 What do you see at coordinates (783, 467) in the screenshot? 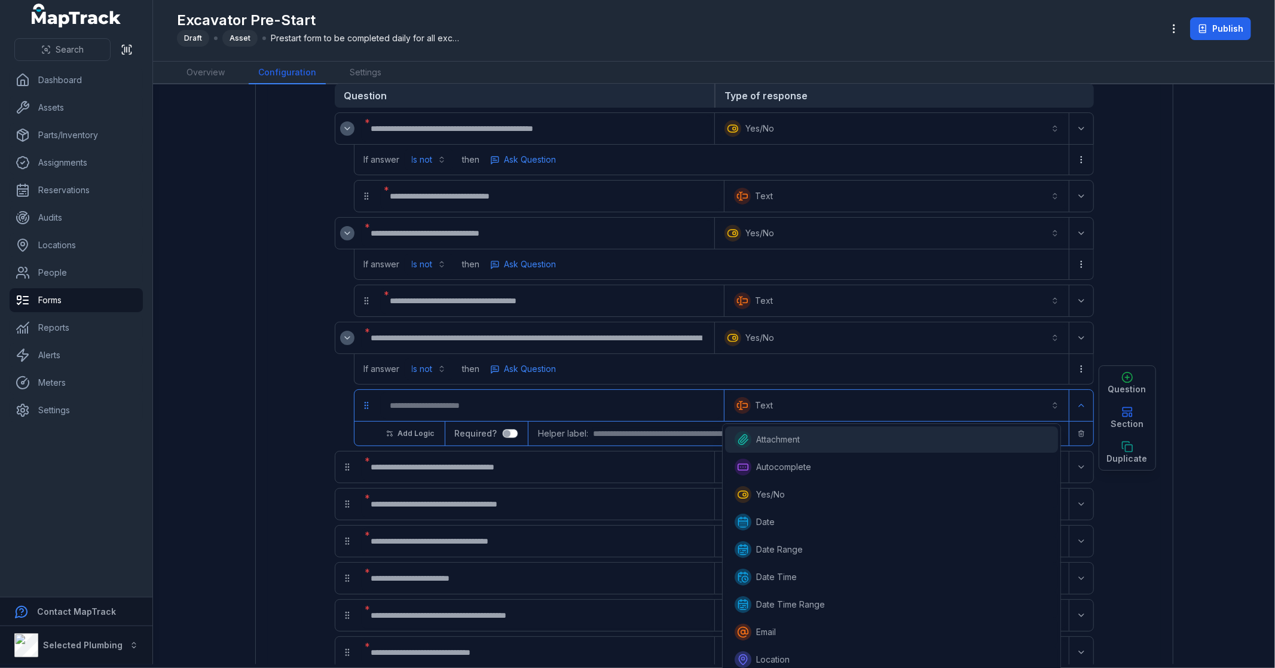
I see `span: Autocomplete` at bounding box center [783, 467].